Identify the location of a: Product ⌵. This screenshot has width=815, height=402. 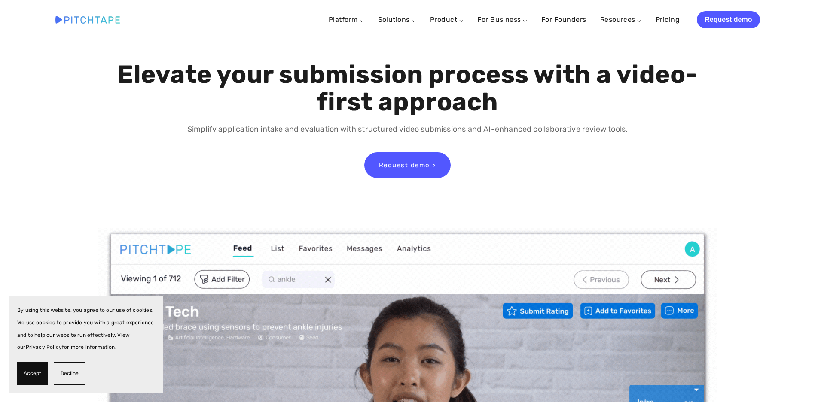
(447, 19).